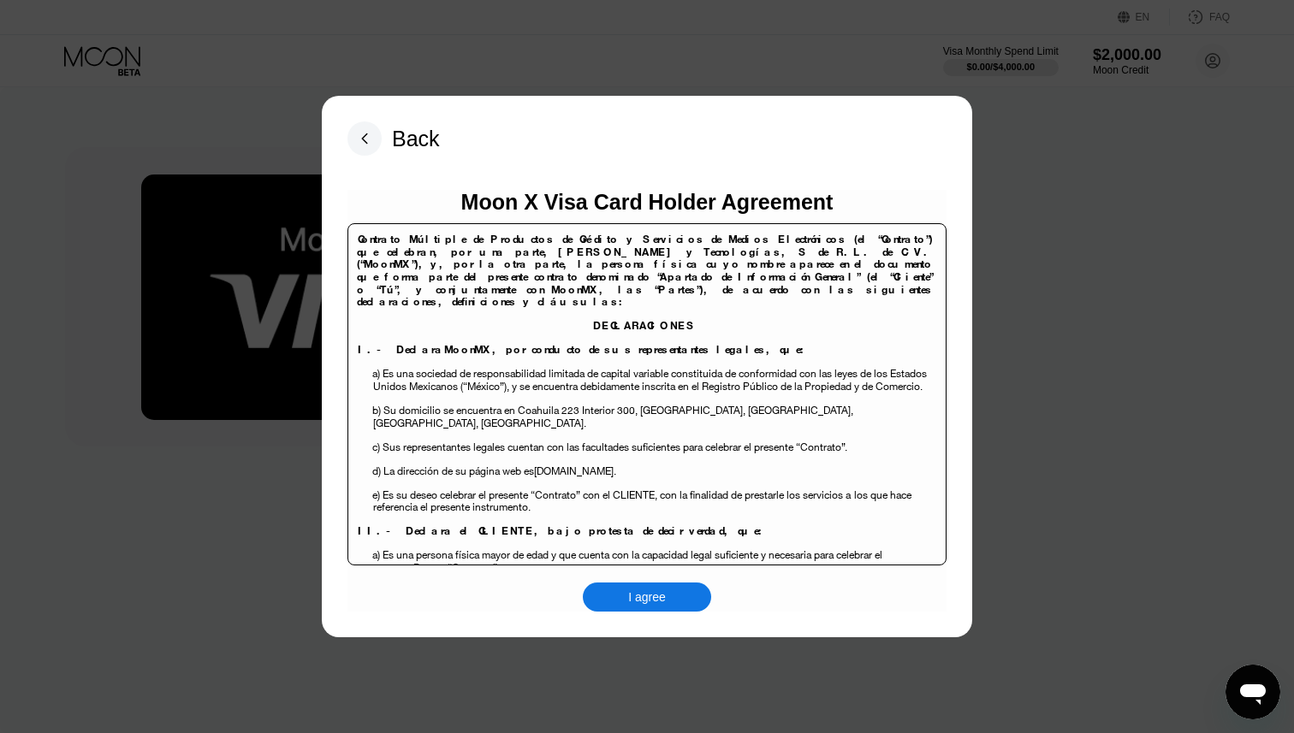  Describe the element at coordinates (649, 380) in the screenshot. I see `span: a) Es una sociedad de responsabilidad limitada de capital variable constituida de conformidad con...` at that location.